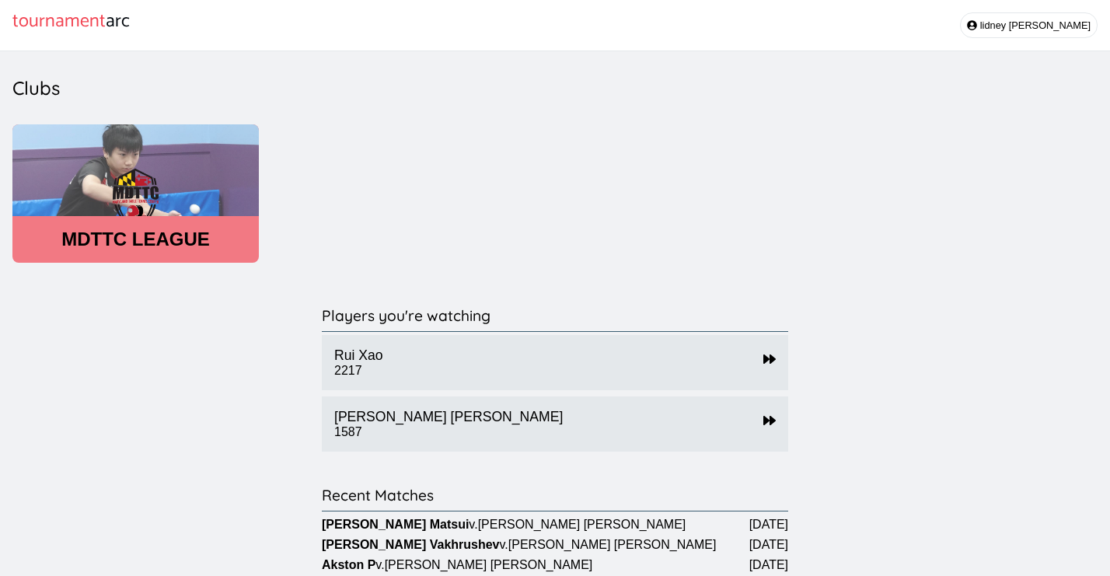 This screenshot has height=576, width=1110. I want to click on header: MDTTC LEAGUE, so click(135, 239).